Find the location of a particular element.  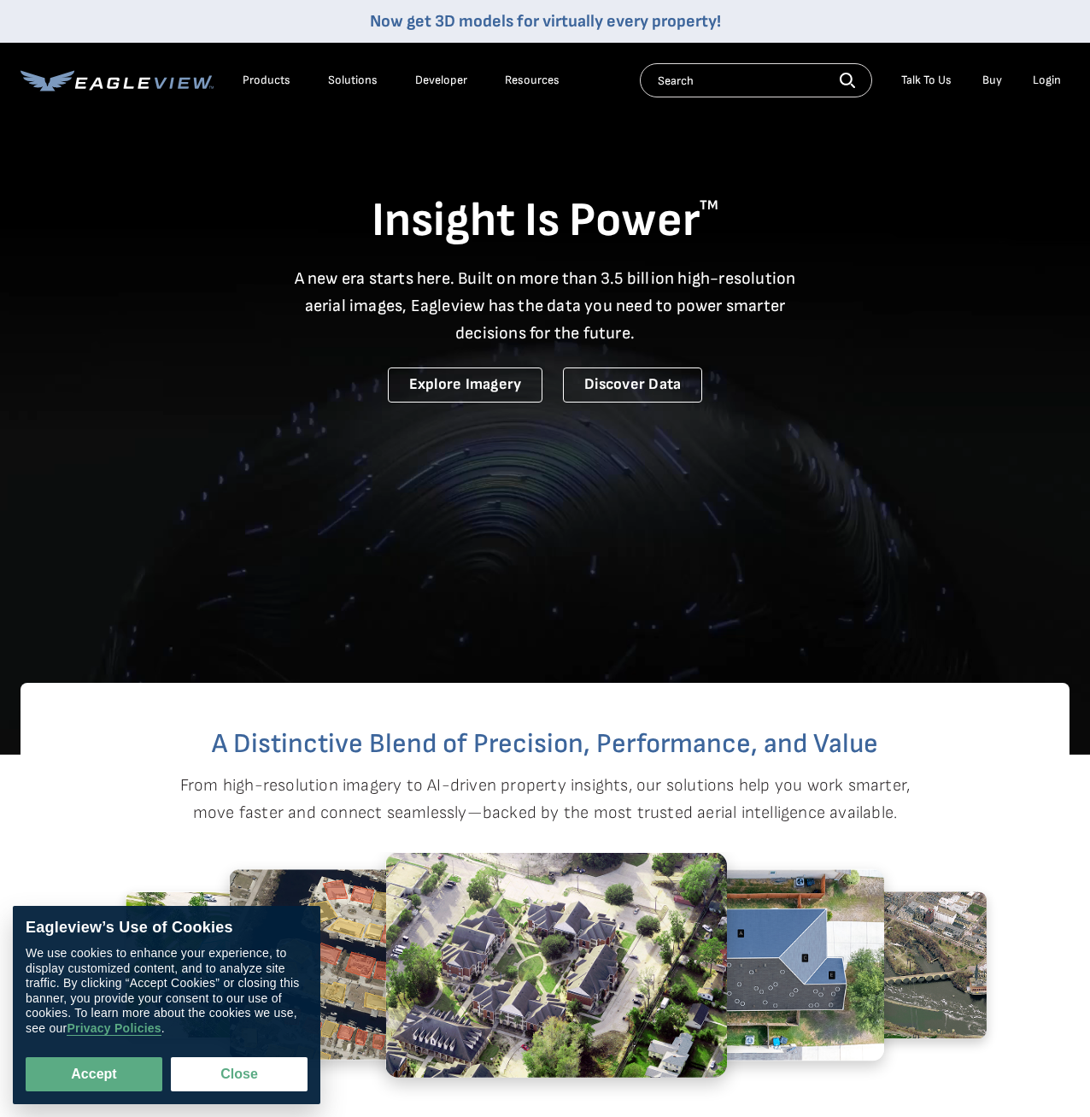

h2: A Distinctive Blend of Precision, Performance, and Value is located at coordinates (545, 744).